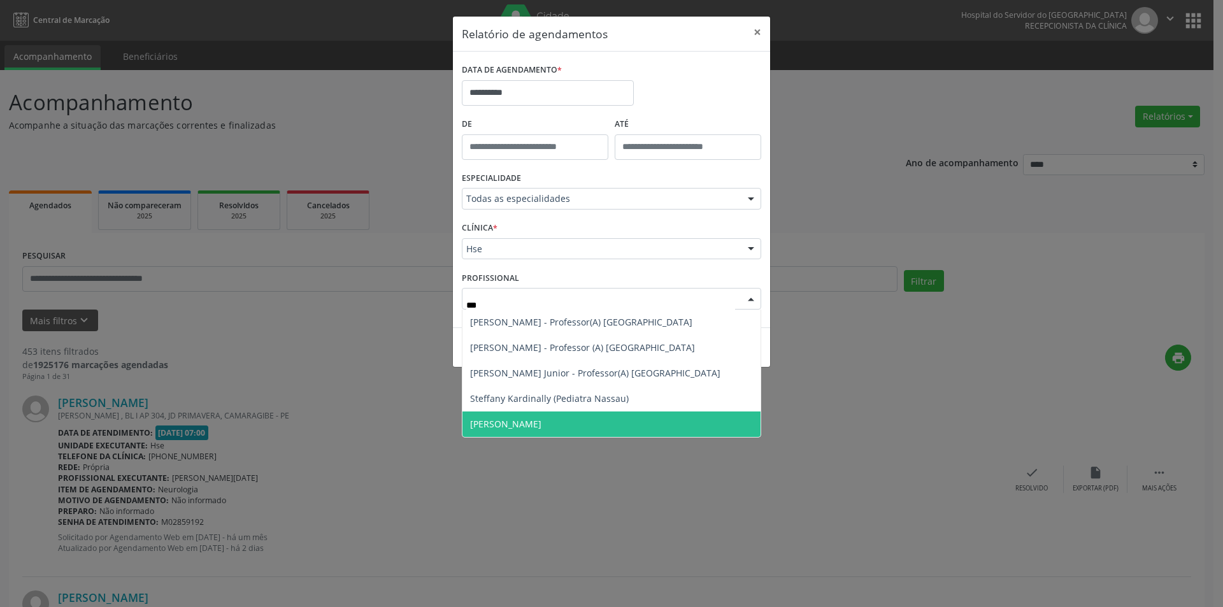  What do you see at coordinates (535, 124) in the screenshot?
I see `label: De` at bounding box center [535, 124].